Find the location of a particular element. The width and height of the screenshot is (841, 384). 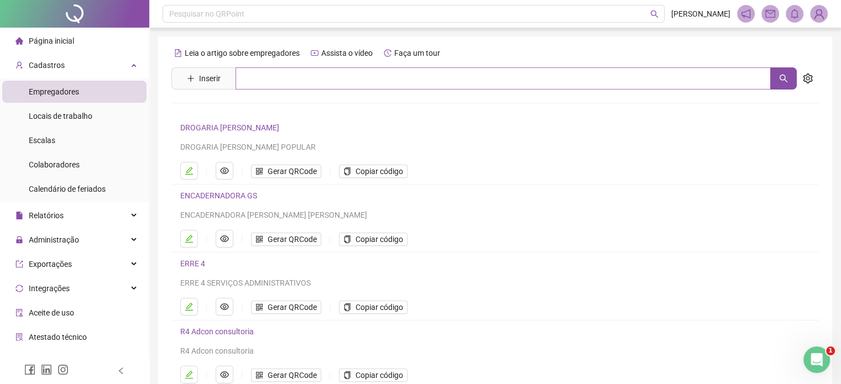

span: Relatórios is located at coordinates (46, 216).